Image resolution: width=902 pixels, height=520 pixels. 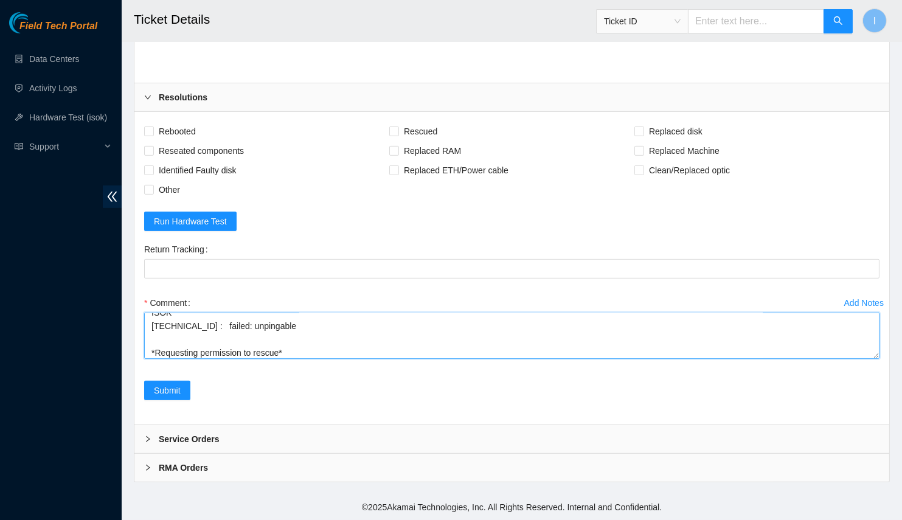 What do you see at coordinates (35, 23) in the screenshot?
I see `img: Akamai Technologies` at bounding box center [35, 23].